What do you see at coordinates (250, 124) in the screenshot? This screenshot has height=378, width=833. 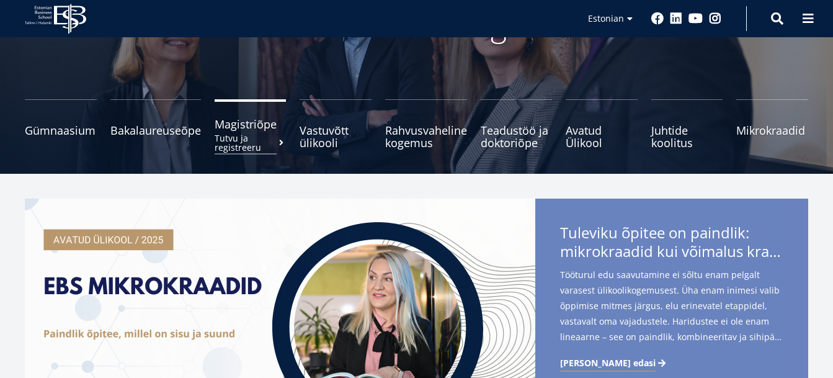 I see `a: MagistriõpeTutvu ja registreeru` at bounding box center [250, 124].